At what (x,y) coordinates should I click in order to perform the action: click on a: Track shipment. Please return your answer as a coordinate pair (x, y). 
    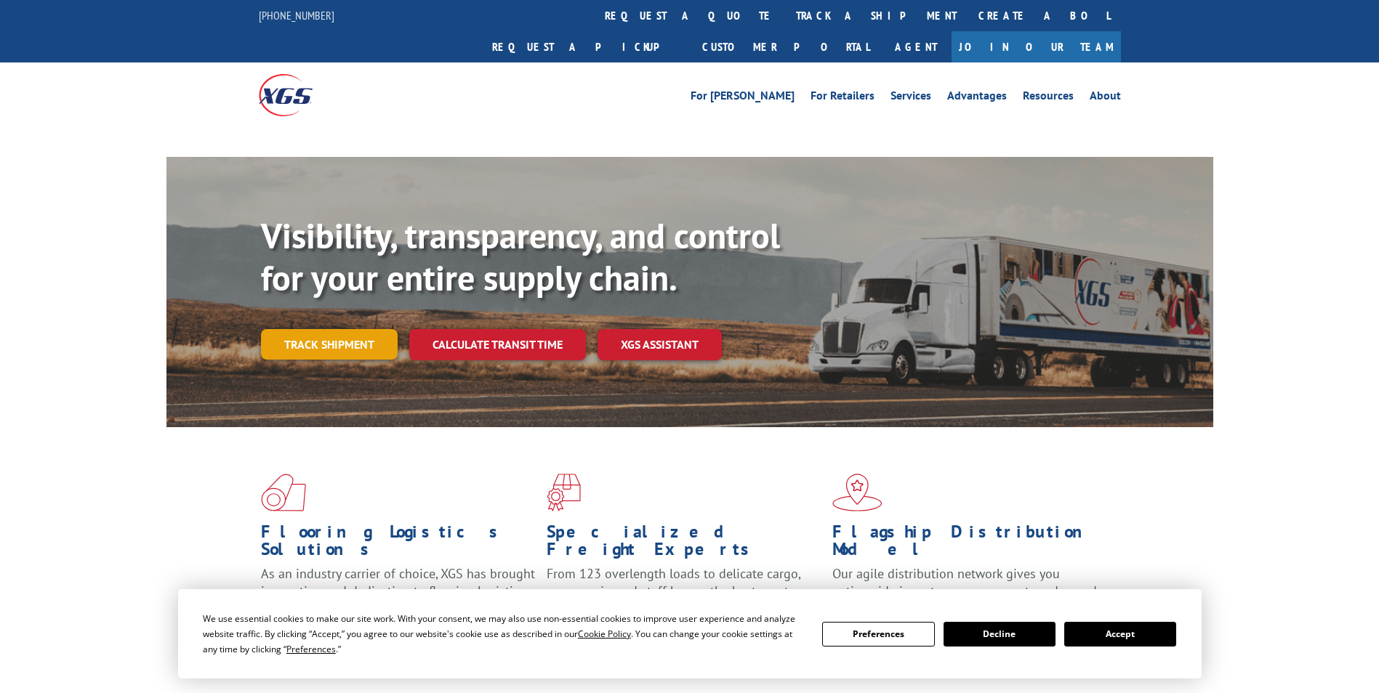
    Looking at the image, I should click on (329, 345).